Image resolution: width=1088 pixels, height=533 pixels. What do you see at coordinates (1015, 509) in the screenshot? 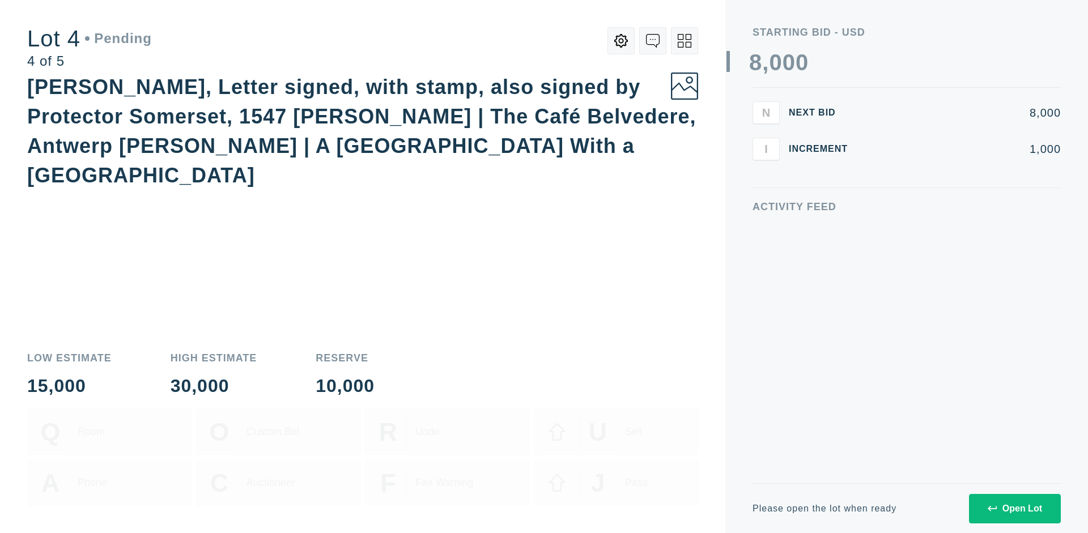
I see `div: Open Lot` at bounding box center [1015, 509].